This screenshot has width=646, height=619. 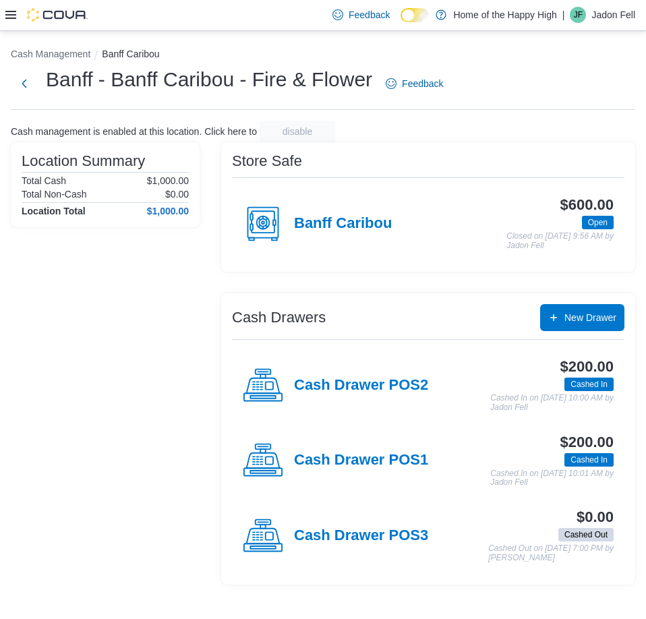 I want to click on h4: $1,000.00, so click(x=168, y=211).